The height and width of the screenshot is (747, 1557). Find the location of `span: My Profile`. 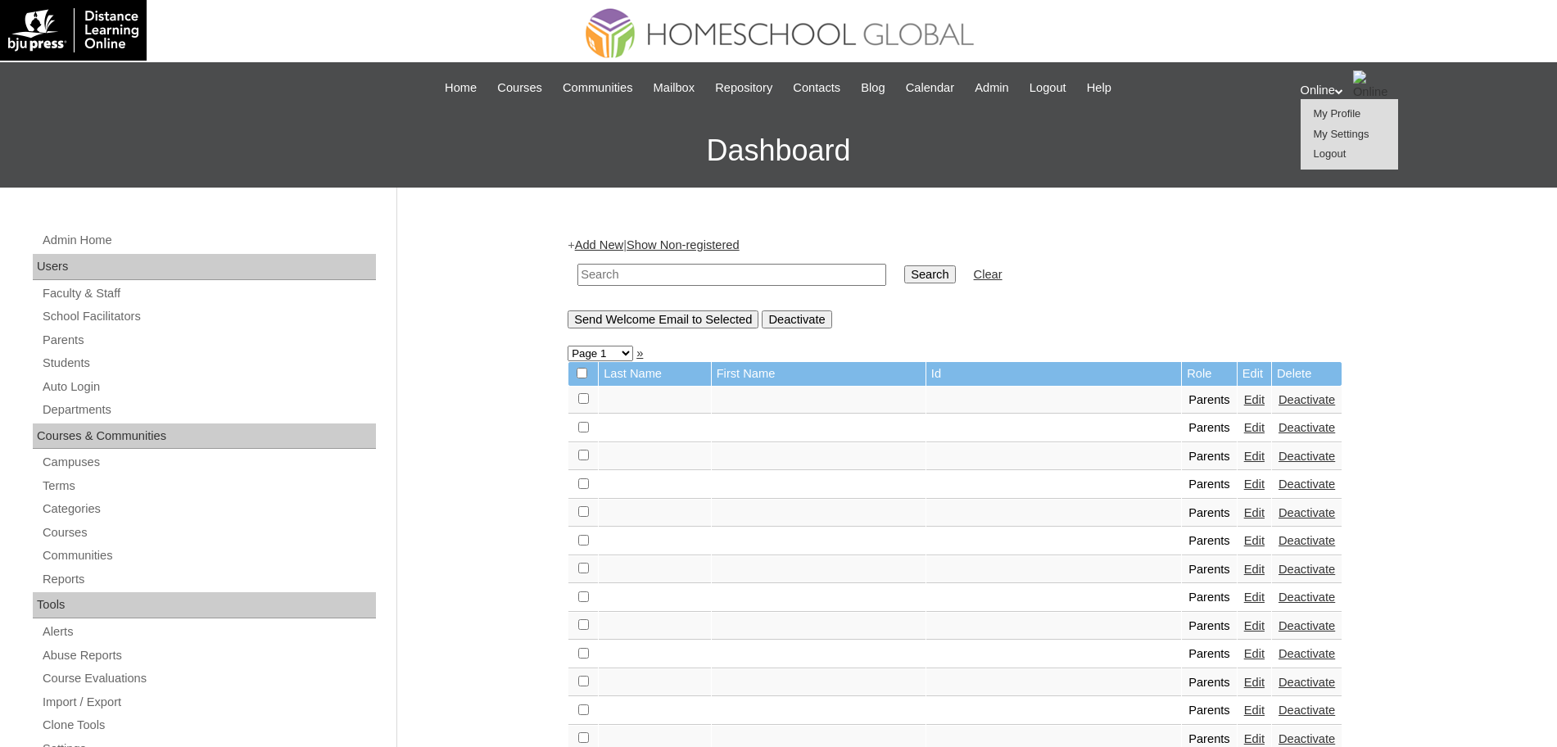

span: My Profile is located at coordinates (1338, 113).